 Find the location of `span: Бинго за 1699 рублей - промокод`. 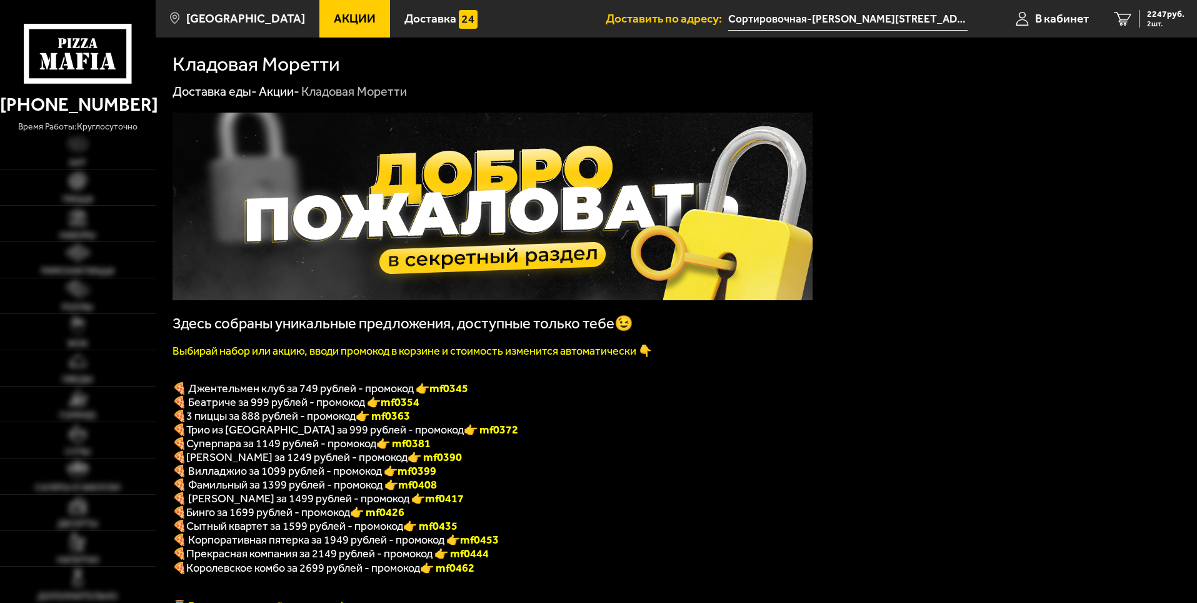

span: Бинго за 1699 рублей - промокод is located at coordinates (268, 512).